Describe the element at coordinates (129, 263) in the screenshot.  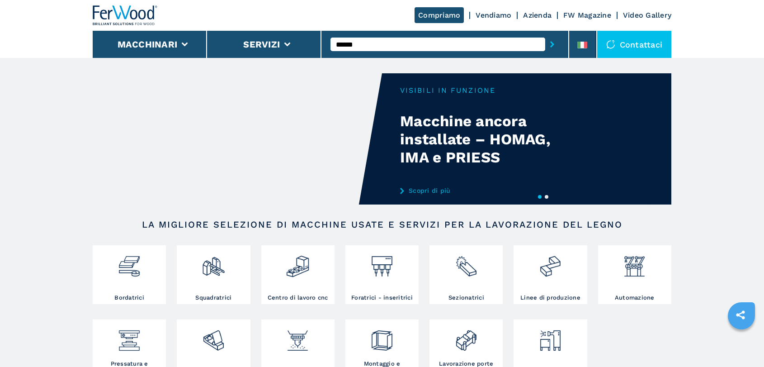
I see `img: bordatrici_1.png` at that location.